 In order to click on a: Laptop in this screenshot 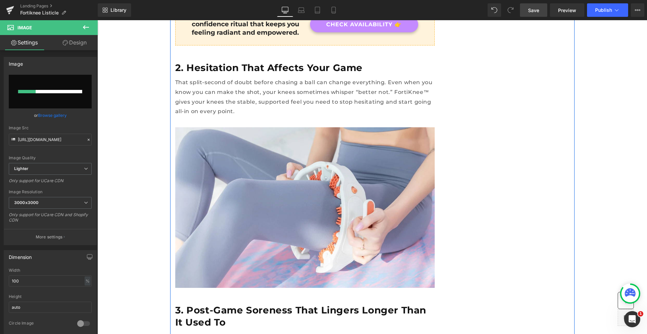, I will do `click(301, 10)`.